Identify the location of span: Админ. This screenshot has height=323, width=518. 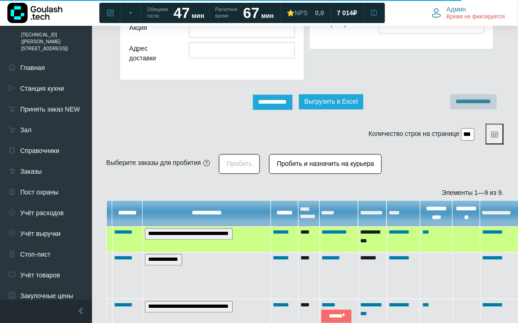
(456, 9).